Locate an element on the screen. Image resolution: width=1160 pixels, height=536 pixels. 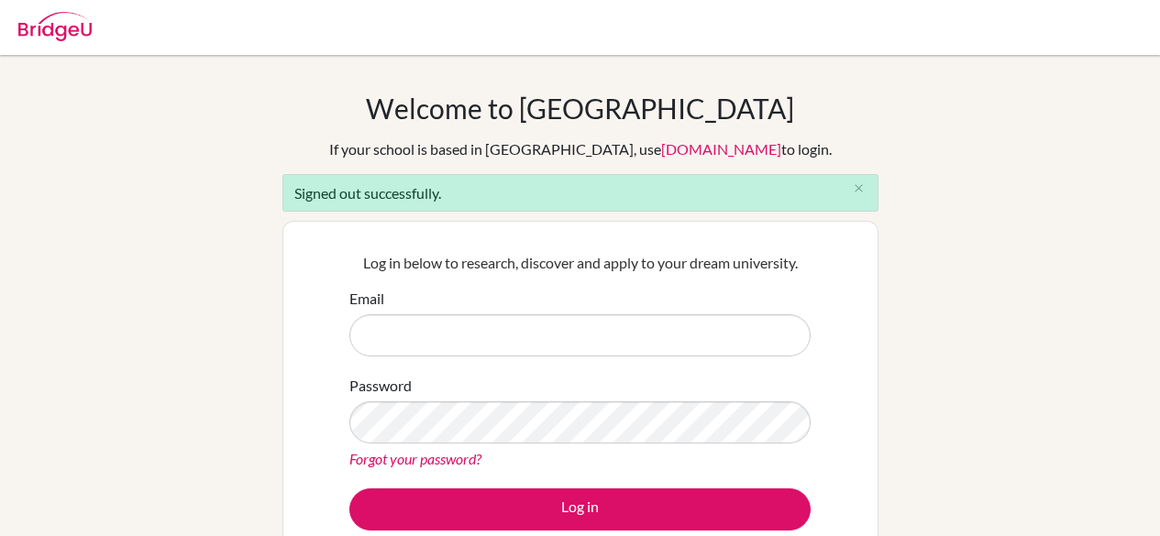
a: Forgot your password? is located at coordinates (415, 458).